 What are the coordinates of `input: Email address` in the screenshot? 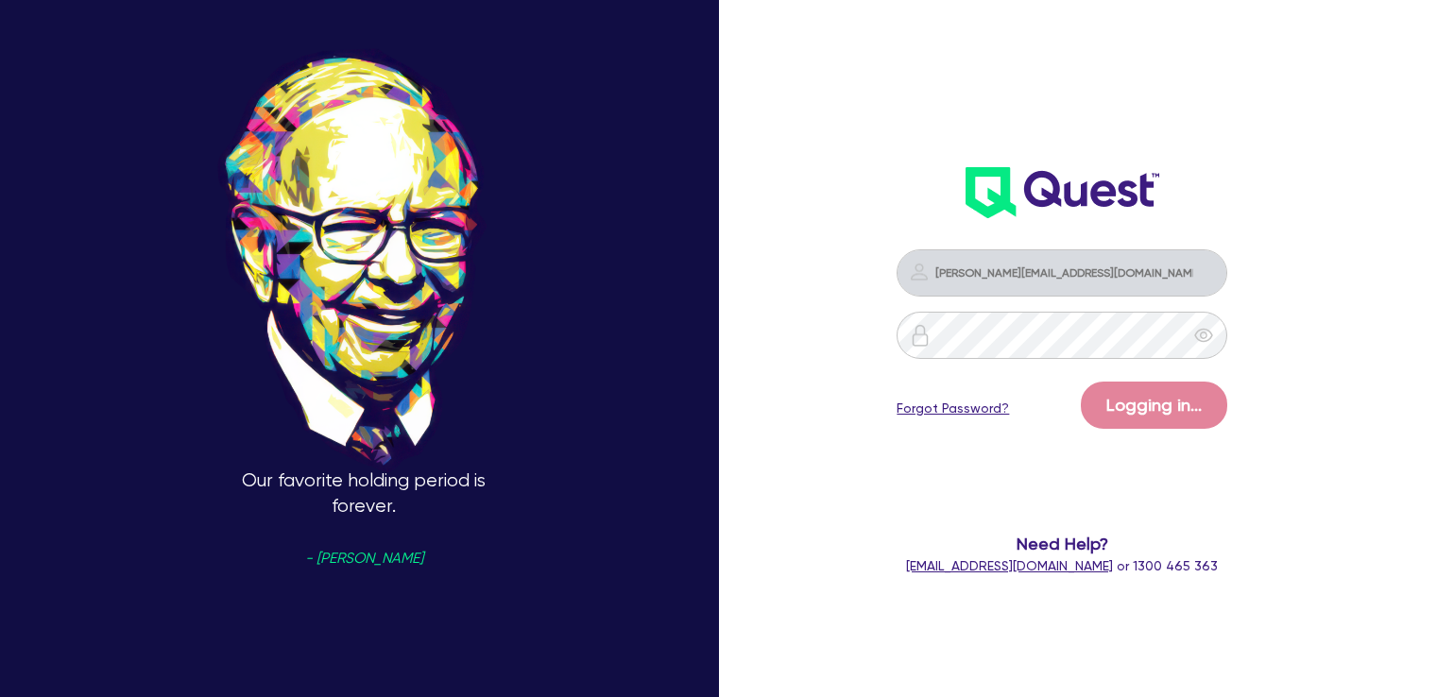 It's located at (1062, 273).